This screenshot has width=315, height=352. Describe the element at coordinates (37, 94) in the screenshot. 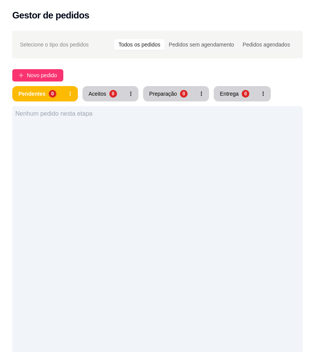

I see `button: Pendentes0` at that location.